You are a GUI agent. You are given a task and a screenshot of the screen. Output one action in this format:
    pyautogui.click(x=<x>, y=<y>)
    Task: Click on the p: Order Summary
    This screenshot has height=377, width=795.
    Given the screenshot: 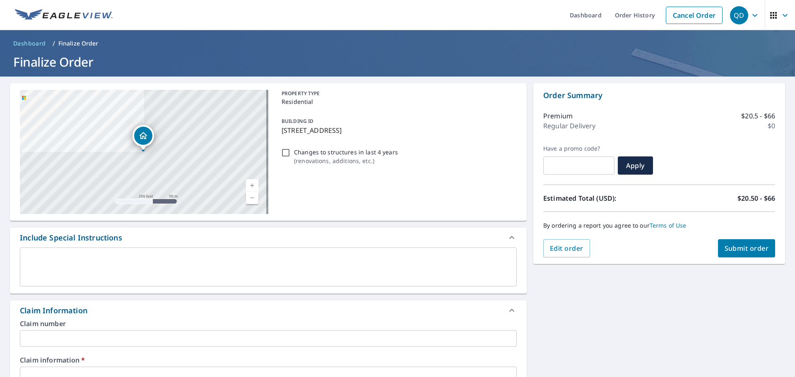 What is the action you would take?
    pyautogui.click(x=659, y=95)
    